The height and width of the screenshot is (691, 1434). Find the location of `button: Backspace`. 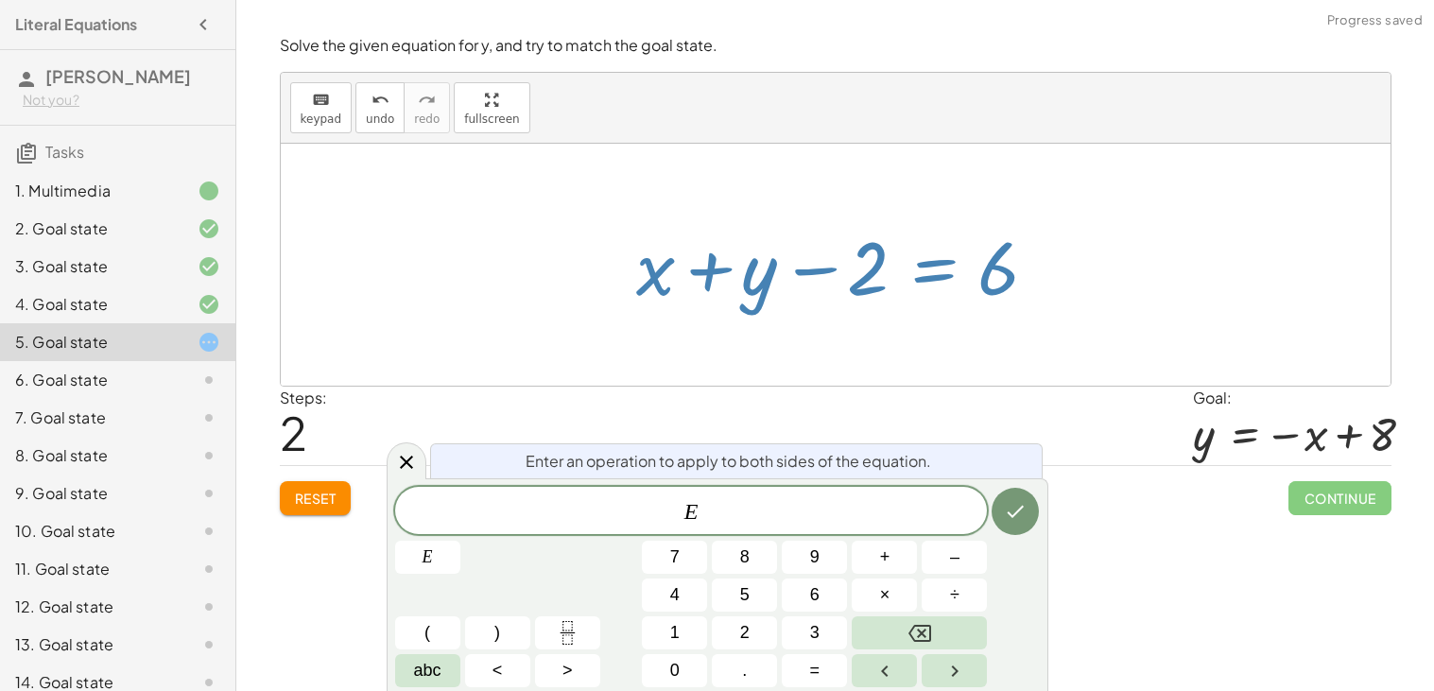

button: Backspace is located at coordinates (919, 632).